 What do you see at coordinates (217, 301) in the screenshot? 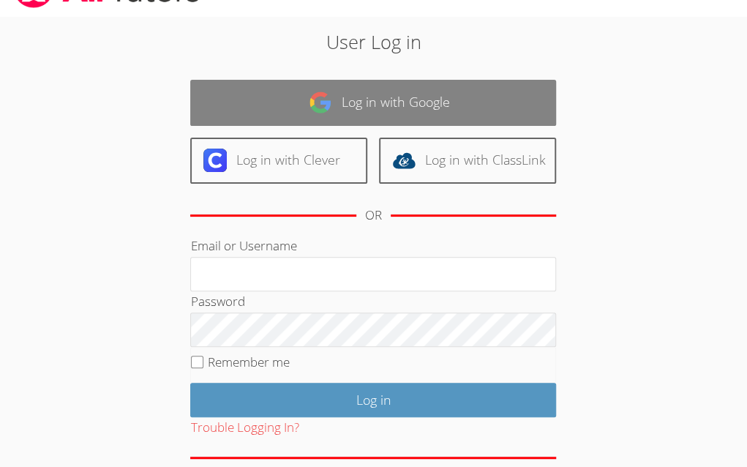
I see `label: Password` at bounding box center [217, 301].